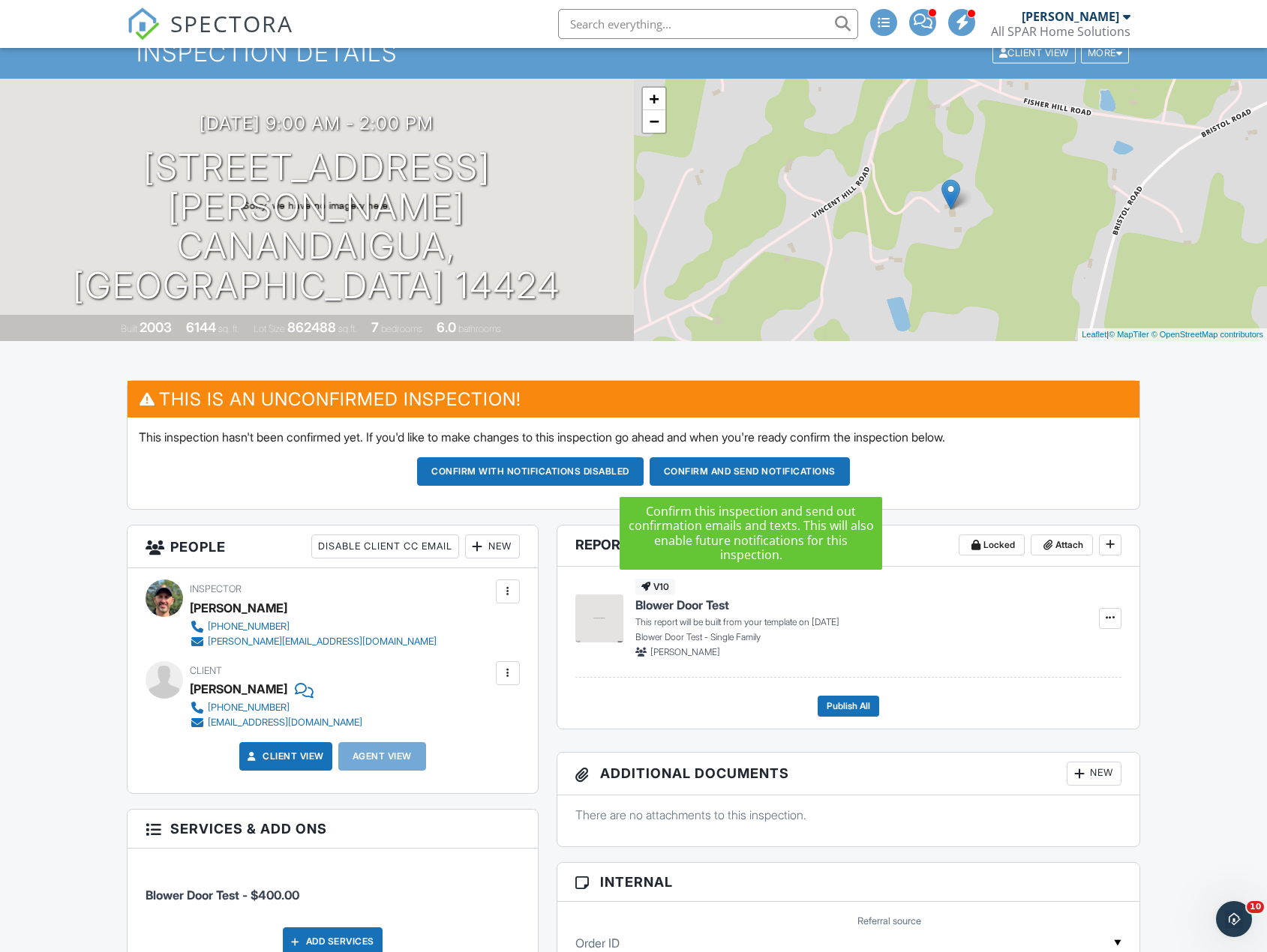 This screenshot has width=1267, height=952. I want to click on div: 6.0, so click(446, 327).